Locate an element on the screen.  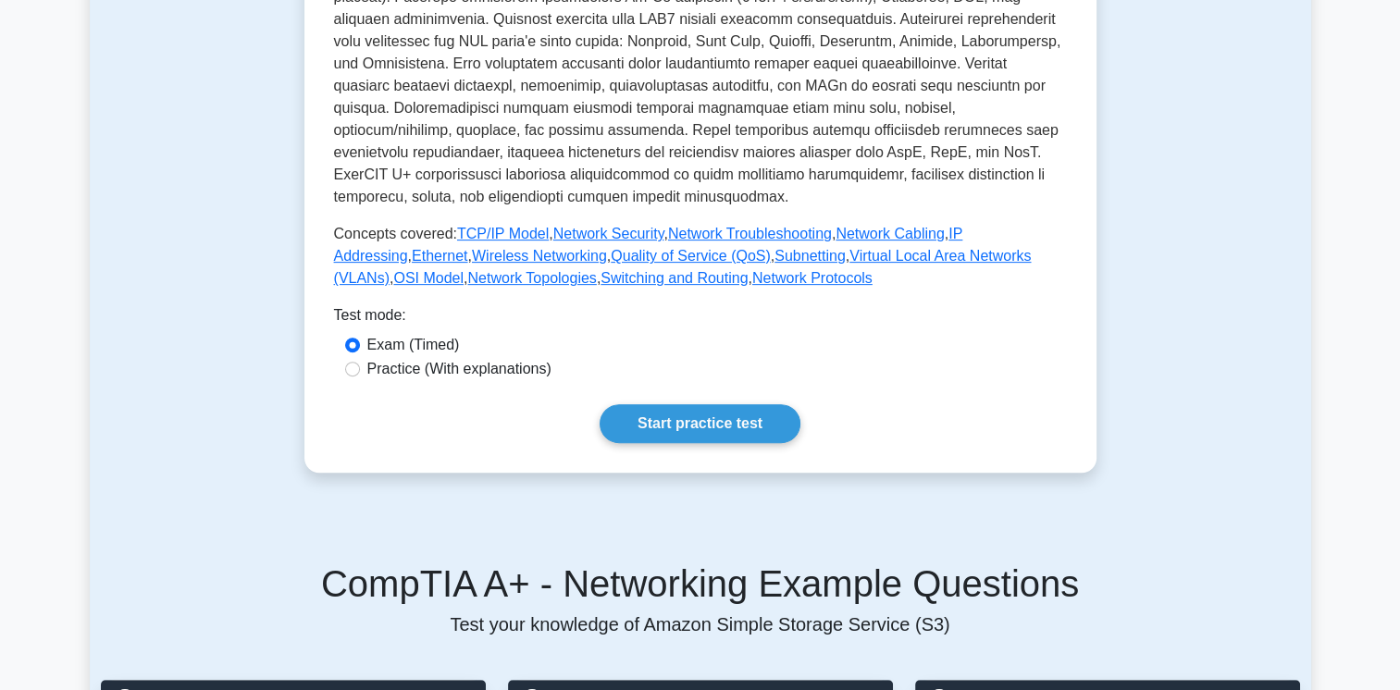
a: Network Protocols is located at coordinates (813, 278).